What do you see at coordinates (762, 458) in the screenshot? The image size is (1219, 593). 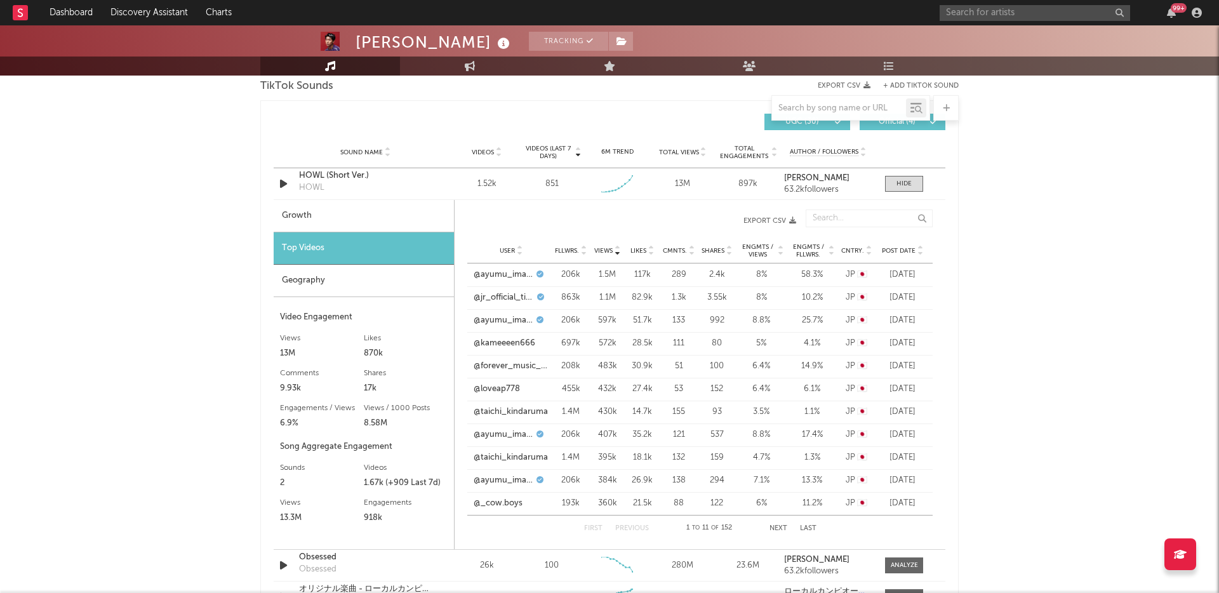 I see `div: 4.7 %` at bounding box center [762, 458].